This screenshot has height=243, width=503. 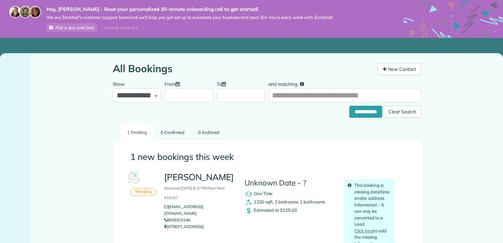 I want to click on label: and matching, so click(x=289, y=83).